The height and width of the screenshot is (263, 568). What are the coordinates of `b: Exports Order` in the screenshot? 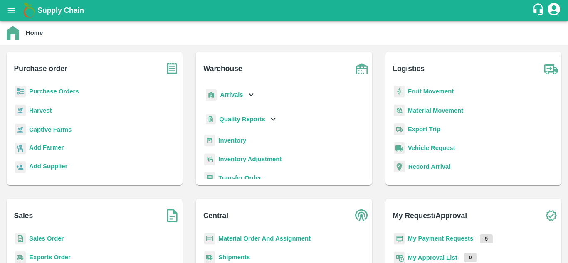 It's located at (50, 257).